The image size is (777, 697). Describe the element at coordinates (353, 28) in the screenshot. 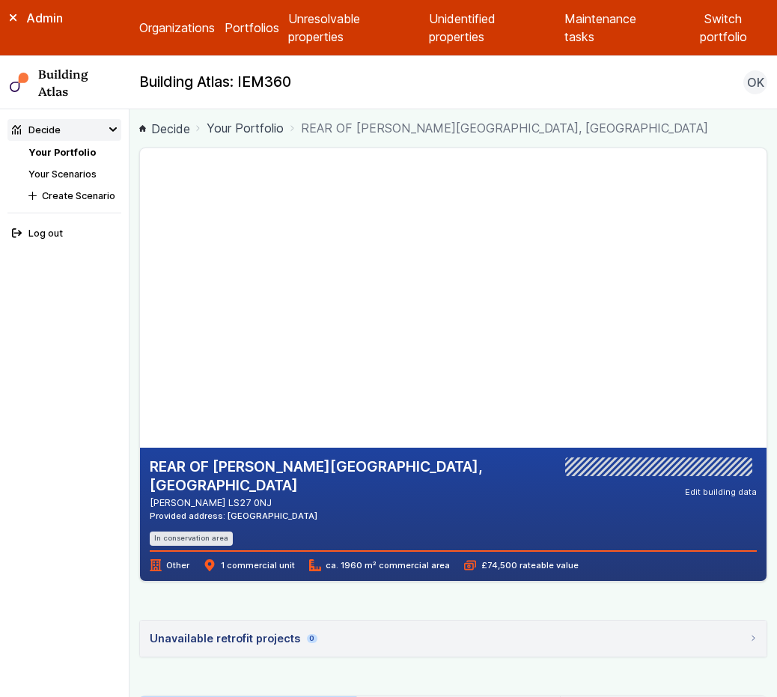

I see `a: Unresolvable properties` at that location.